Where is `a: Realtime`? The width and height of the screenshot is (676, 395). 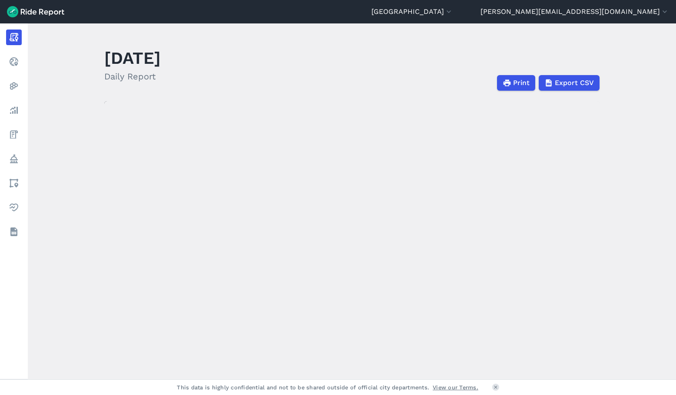 a: Realtime is located at coordinates (14, 62).